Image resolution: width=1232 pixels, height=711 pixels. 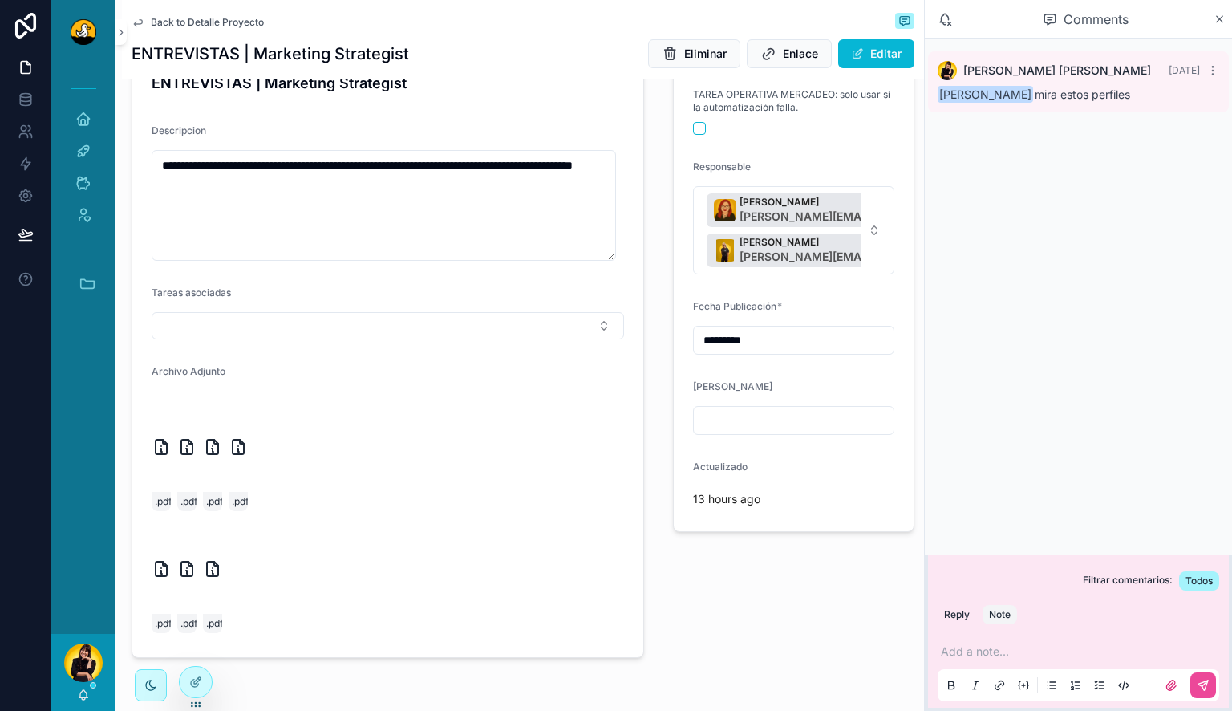 What do you see at coordinates (197, 22) in the screenshot?
I see `a: Back to Detalle Proyecto` at bounding box center [197, 22].